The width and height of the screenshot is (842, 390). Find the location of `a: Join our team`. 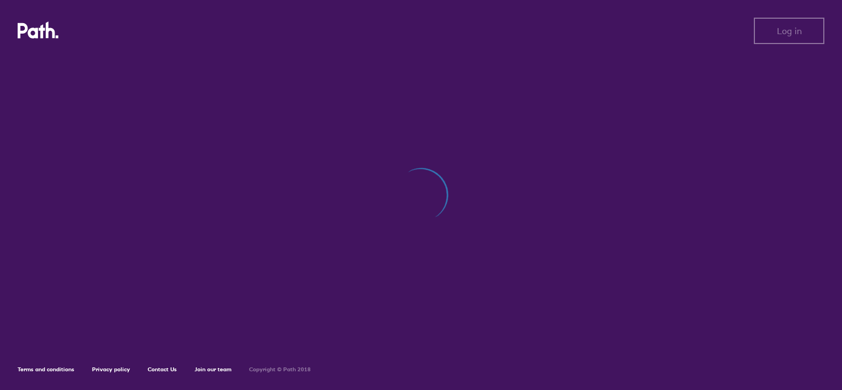

a: Join our team is located at coordinates (213, 369).